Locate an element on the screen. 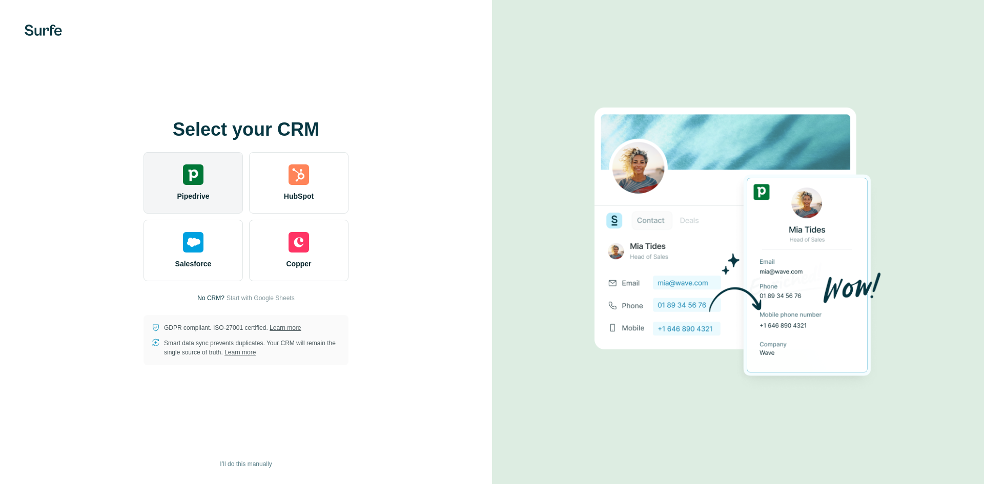  span: Copper is located at coordinates (299, 264).